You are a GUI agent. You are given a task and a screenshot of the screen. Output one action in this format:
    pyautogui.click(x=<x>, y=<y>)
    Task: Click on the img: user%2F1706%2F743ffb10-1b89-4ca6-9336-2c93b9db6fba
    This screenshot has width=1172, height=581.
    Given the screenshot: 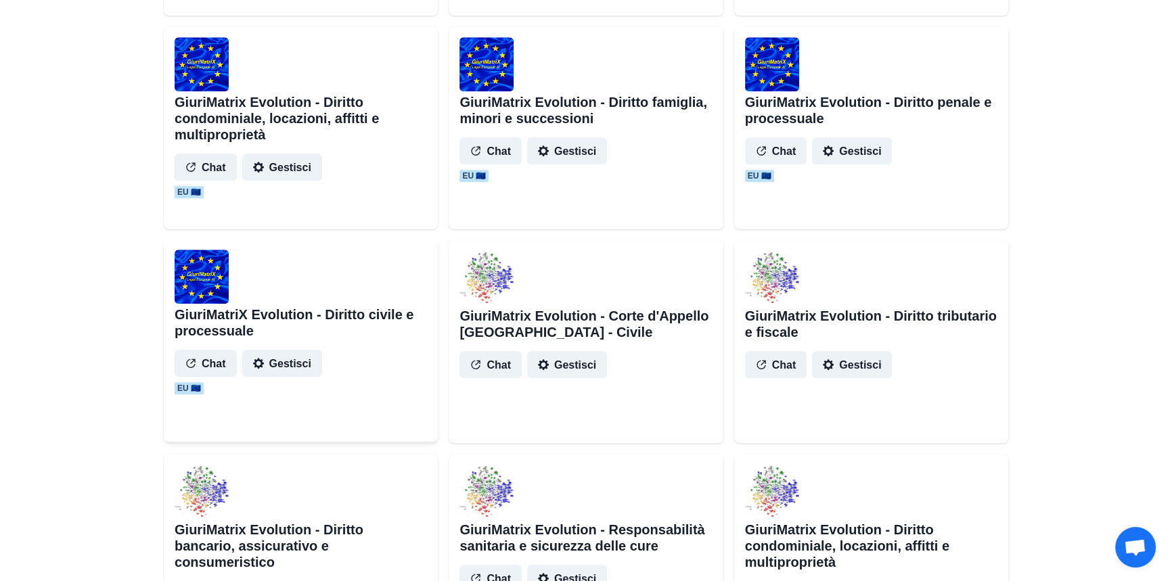 What is the action you would take?
    pyautogui.click(x=487, y=64)
    